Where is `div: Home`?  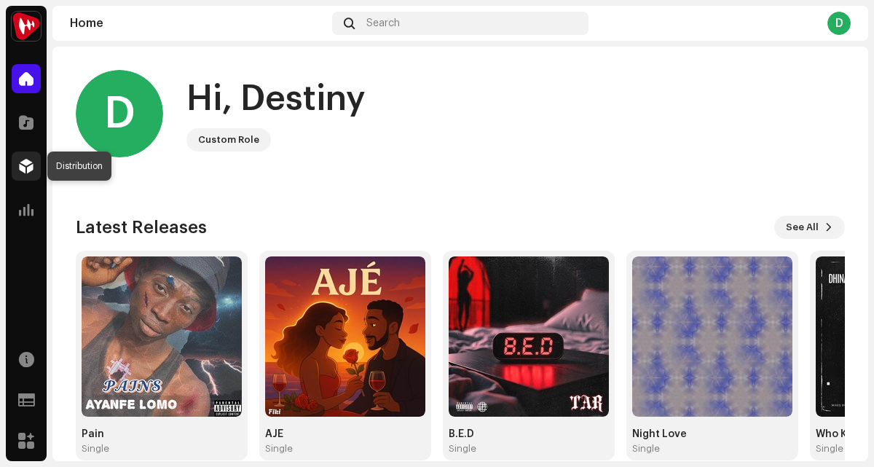 div: Home is located at coordinates (198, 23).